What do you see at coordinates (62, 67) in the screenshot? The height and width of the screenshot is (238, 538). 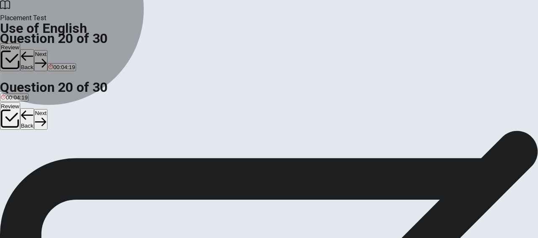 I see `button: 00:04:19` at bounding box center [62, 67].